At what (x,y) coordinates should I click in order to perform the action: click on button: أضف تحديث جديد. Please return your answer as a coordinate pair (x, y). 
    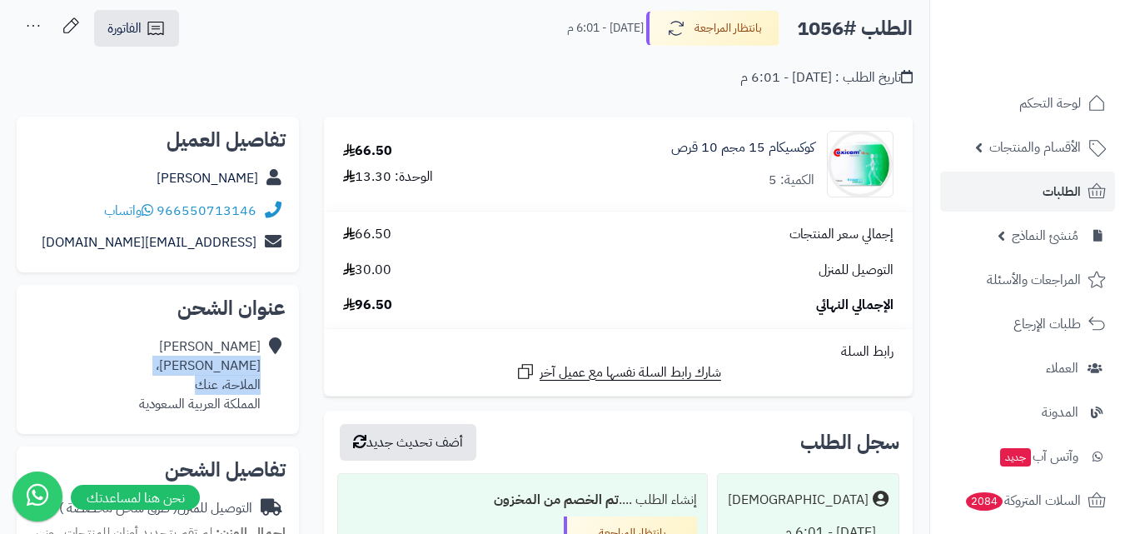
    Looking at the image, I should click on (408, 442).